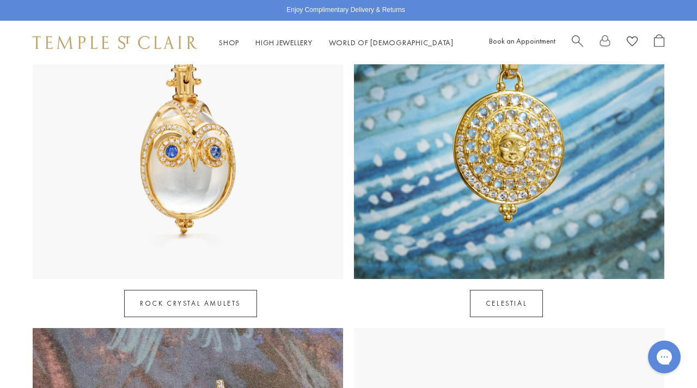 This screenshot has height=388, width=697. What do you see at coordinates (191, 303) in the screenshot?
I see `a: Rock Crystal Amulets` at bounding box center [191, 303].